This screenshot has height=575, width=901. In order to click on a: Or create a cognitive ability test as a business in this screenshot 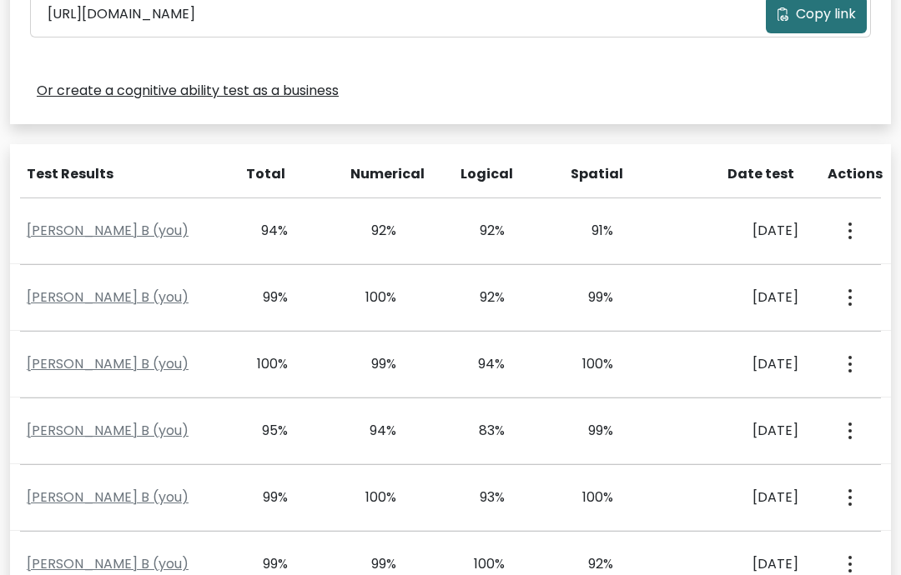, I will do `click(188, 92)`.